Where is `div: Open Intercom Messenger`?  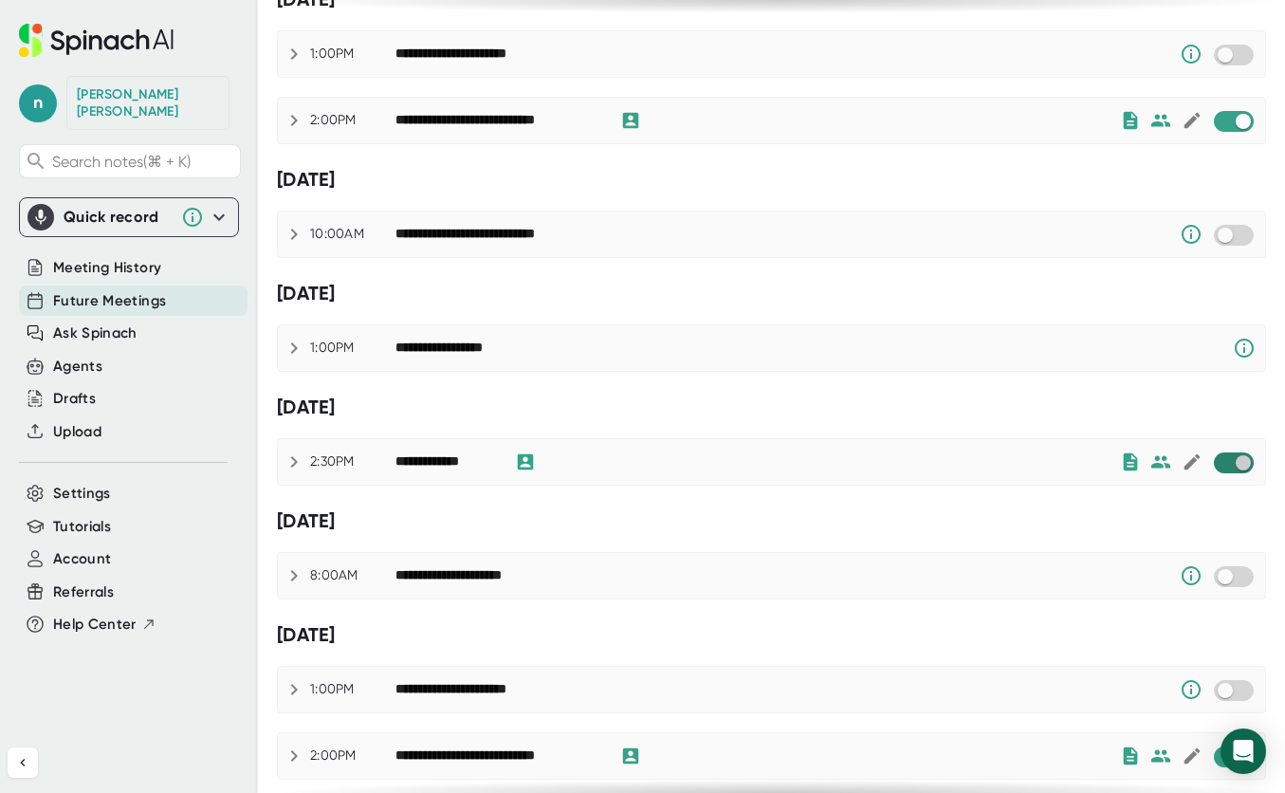 div: Open Intercom Messenger is located at coordinates (1243, 751).